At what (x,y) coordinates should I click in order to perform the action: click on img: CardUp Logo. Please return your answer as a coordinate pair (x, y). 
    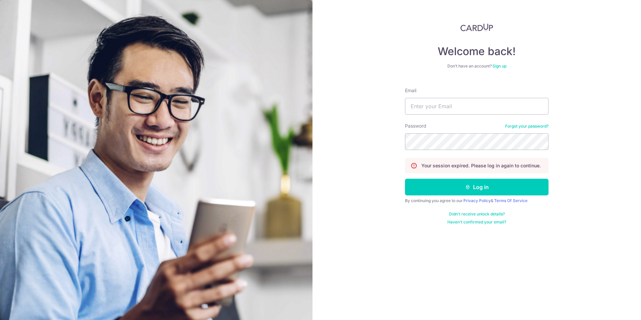
    Looking at the image, I should click on (477, 27).